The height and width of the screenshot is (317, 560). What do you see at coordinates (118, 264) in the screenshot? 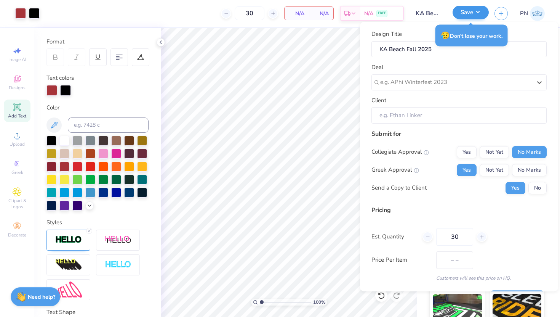
I see `img: Negative Space` at bounding box center [118, 264].